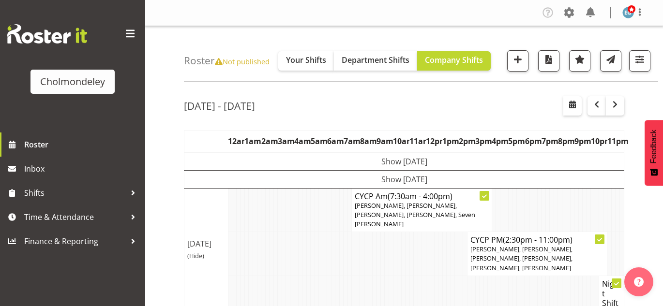 The height and width of the screenshot is (306, 663). Describe the element at coordinates (533, 141) in the screenshot. I see `th: 6pm` at that location.